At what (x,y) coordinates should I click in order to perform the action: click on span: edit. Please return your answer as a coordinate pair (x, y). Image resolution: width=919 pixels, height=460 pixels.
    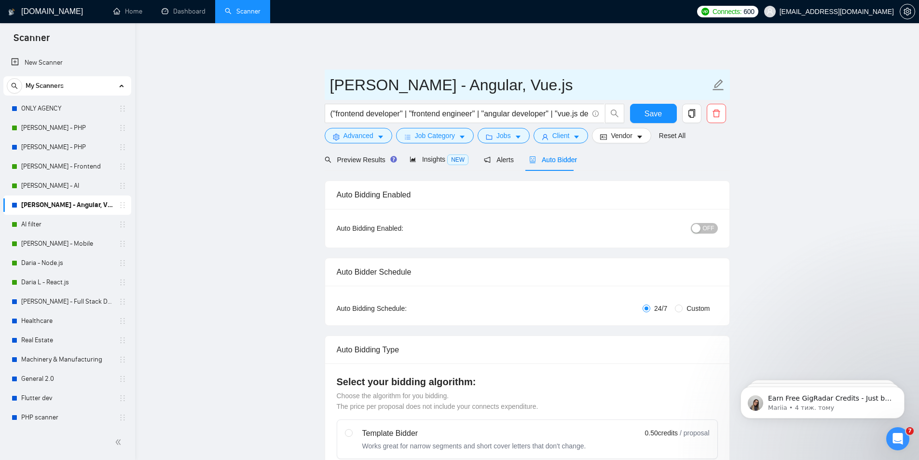
    Looking at the image, I should click on (718, 85).